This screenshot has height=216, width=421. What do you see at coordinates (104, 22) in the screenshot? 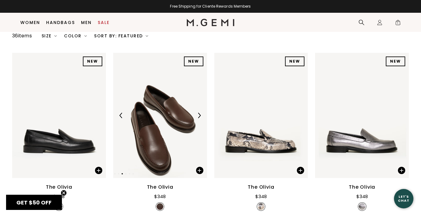
I see `a: Sale` at bounding box center [104, 22].